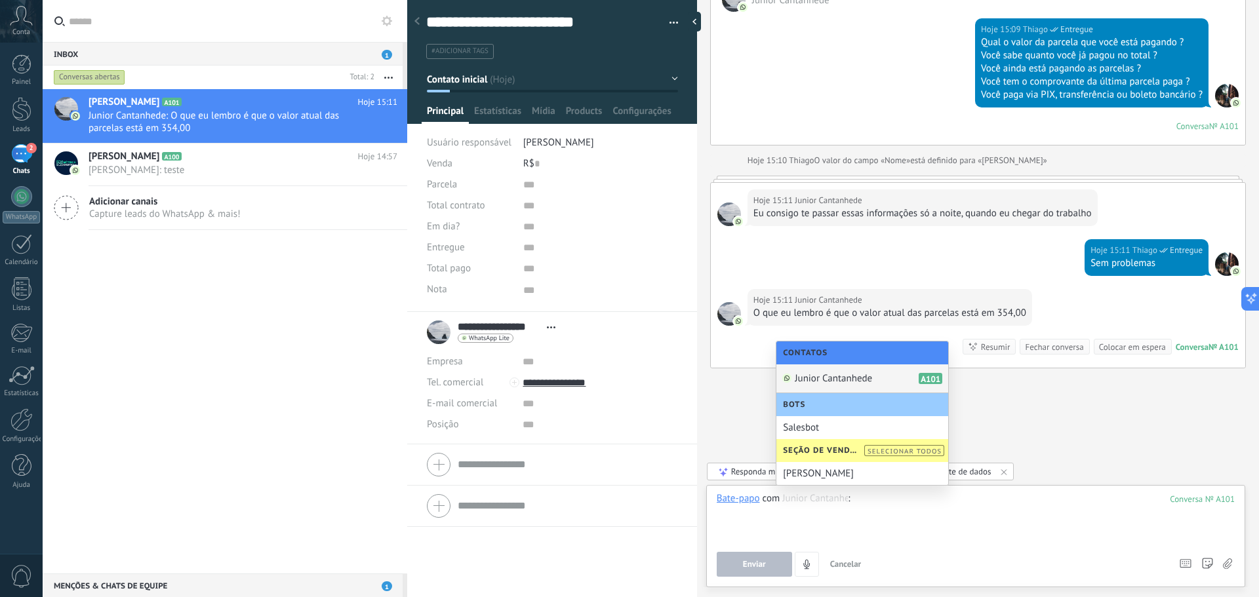 This screenshot has height=597, width=1259. I want to click on div: Hoje 15:09, so click(1002, 29).